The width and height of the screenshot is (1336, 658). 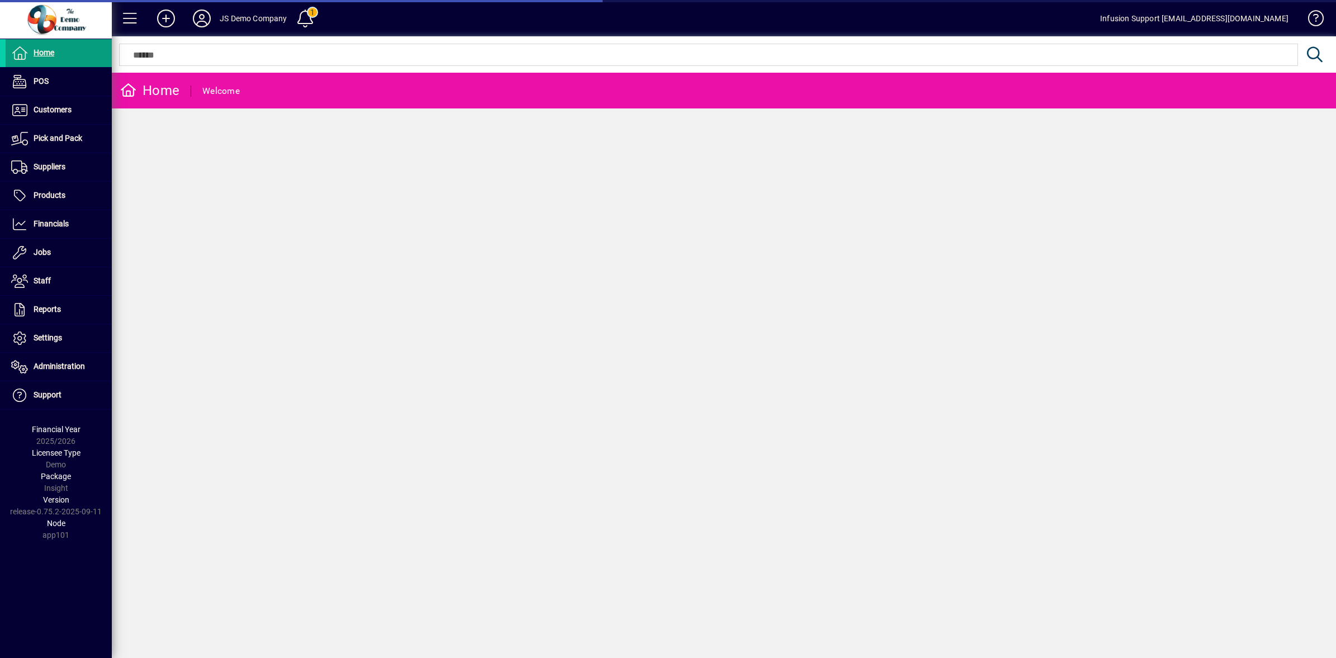 I want to click on div: Welcome, so click(x=221, y=91).